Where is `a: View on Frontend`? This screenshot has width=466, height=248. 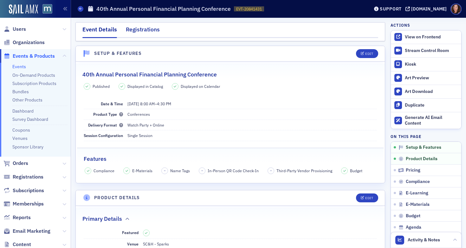
a: View on Frontend is located at coordinates (426, 37).